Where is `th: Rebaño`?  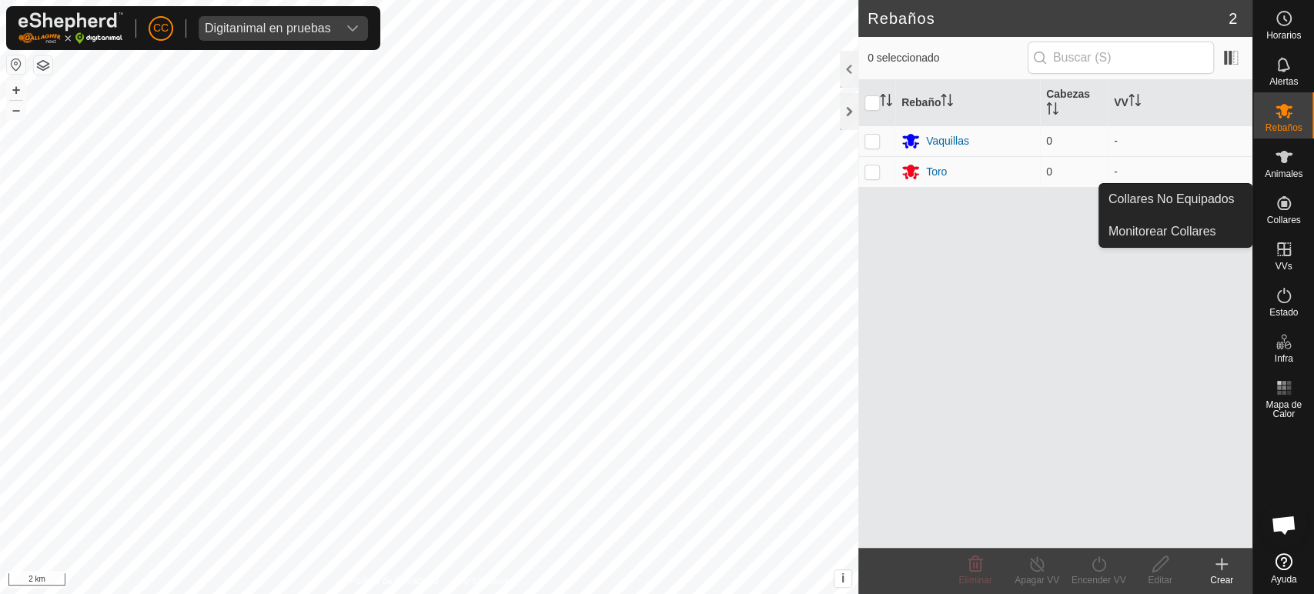
th: Rebaño is located at coordinates (968, 103).